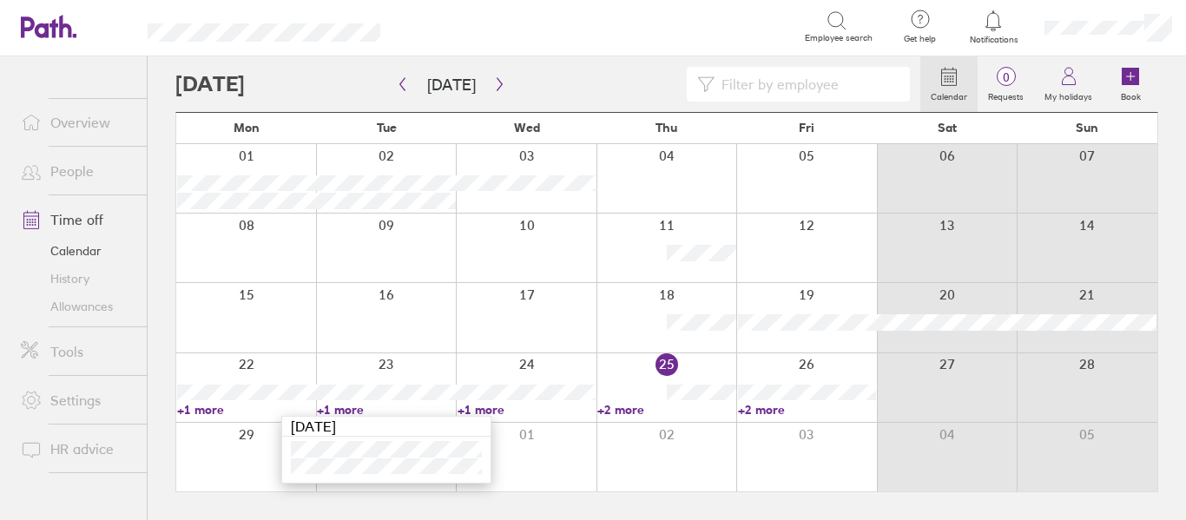 This screenshot has height=520, width=1186. What do you see at coordinates (994, 27) in the screenshot?
I see `a: Notifications` at bounding box center [994, 27].